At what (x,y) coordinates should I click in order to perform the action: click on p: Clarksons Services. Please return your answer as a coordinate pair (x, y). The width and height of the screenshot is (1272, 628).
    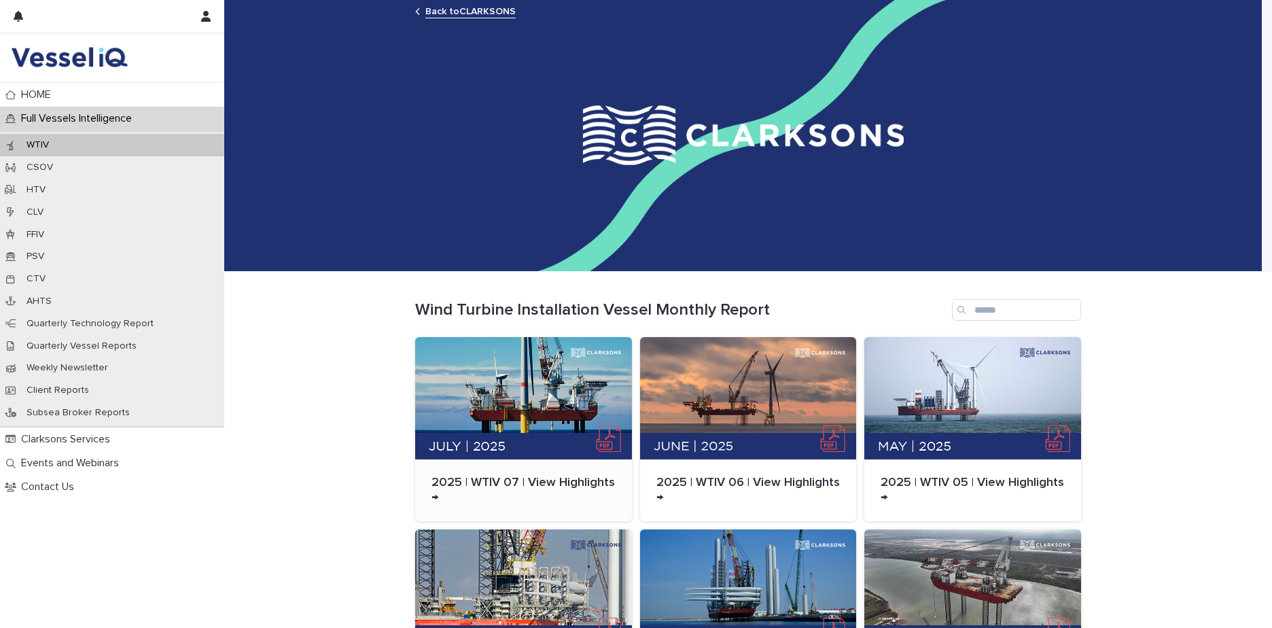
    Looking at the image, I should click on (68, 439).